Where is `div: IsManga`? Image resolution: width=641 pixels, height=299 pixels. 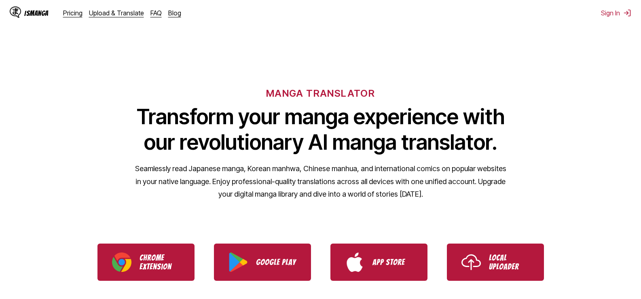
div: IsManga is located at coordinates (36, 13).